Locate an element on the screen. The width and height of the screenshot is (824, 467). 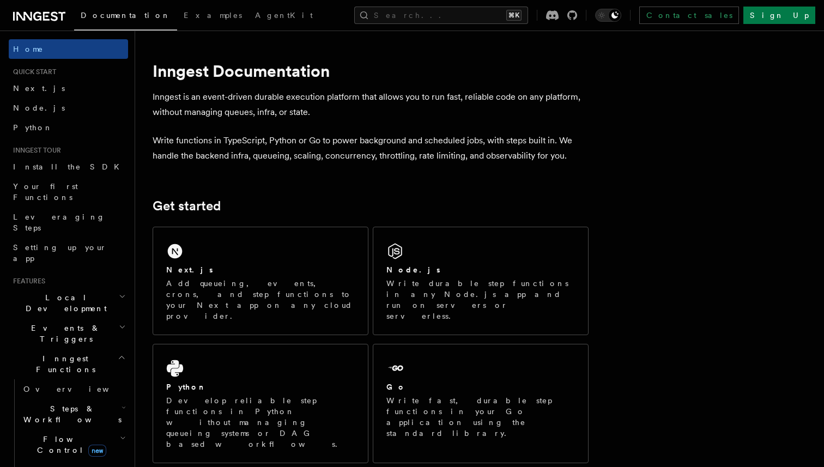
span: AgentKit is located at coordinates (284, 15).